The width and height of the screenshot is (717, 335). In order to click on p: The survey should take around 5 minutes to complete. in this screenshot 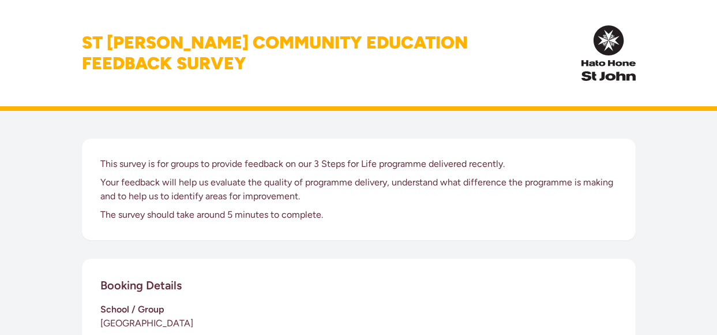, I will do `click(359, 215)`.